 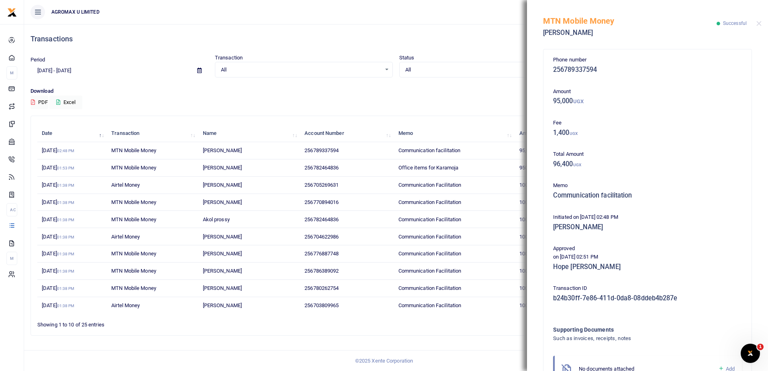 I want to click on li: M, so click(x=12, y=258).